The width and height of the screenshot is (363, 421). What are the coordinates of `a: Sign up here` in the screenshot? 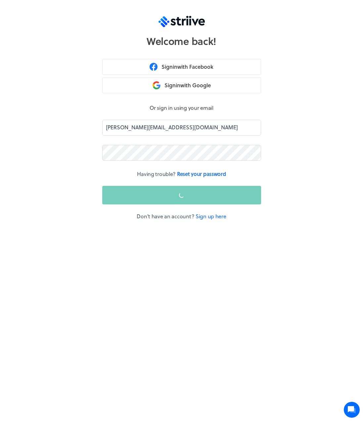 It's located at (211, 216).